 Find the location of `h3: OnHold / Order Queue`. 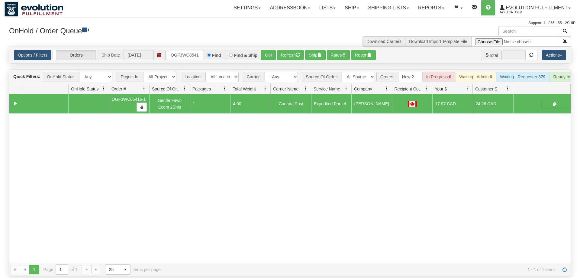

h3: OnHold / Order Queue is located at coordinates (147, 30).